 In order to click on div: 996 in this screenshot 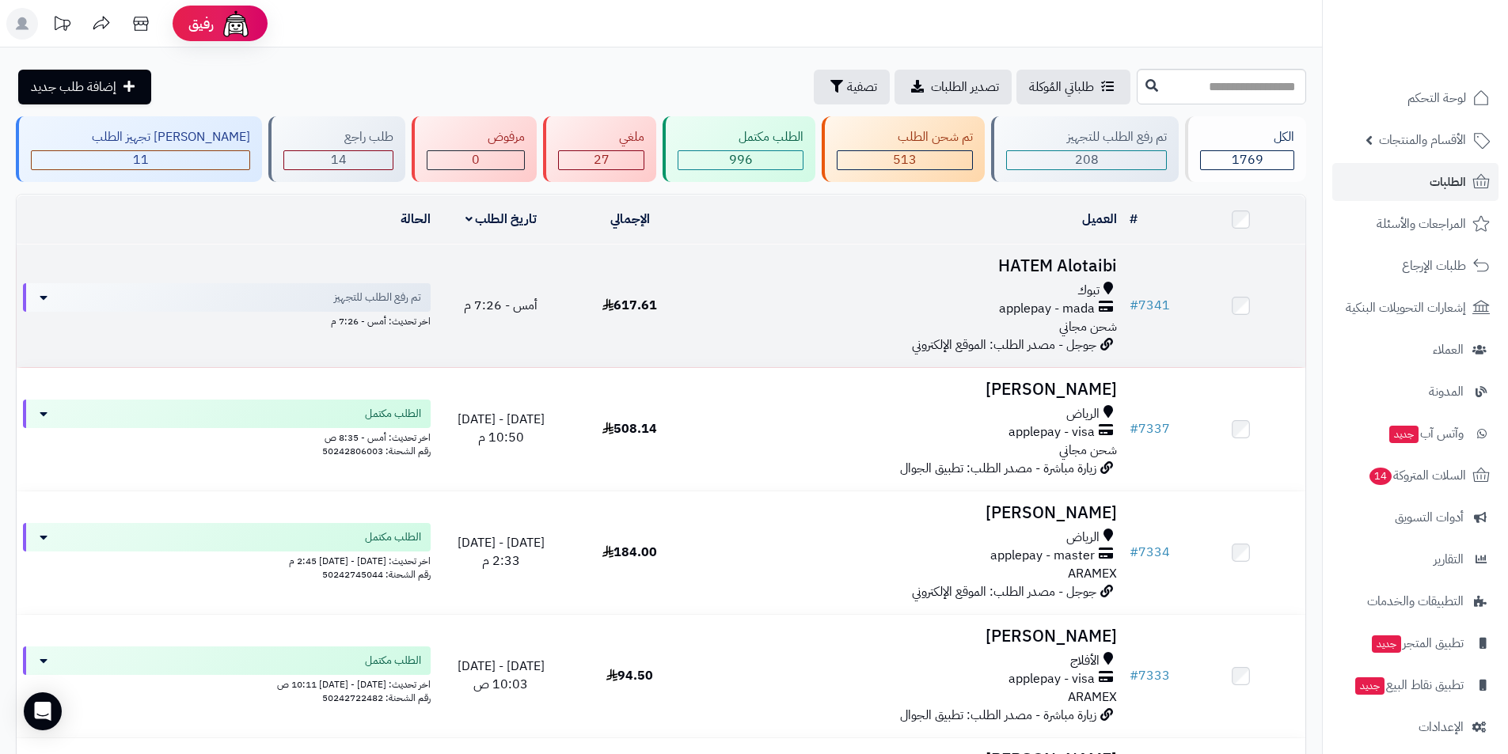, I will do `click(740, 160)`.